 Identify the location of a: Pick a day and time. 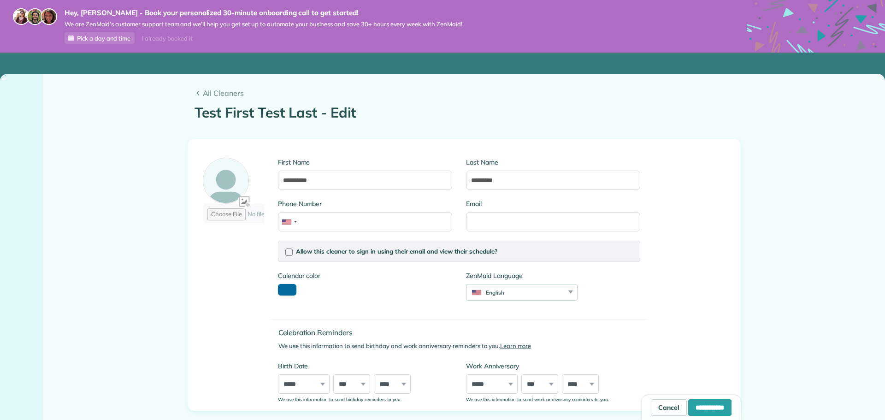
(100, 38).